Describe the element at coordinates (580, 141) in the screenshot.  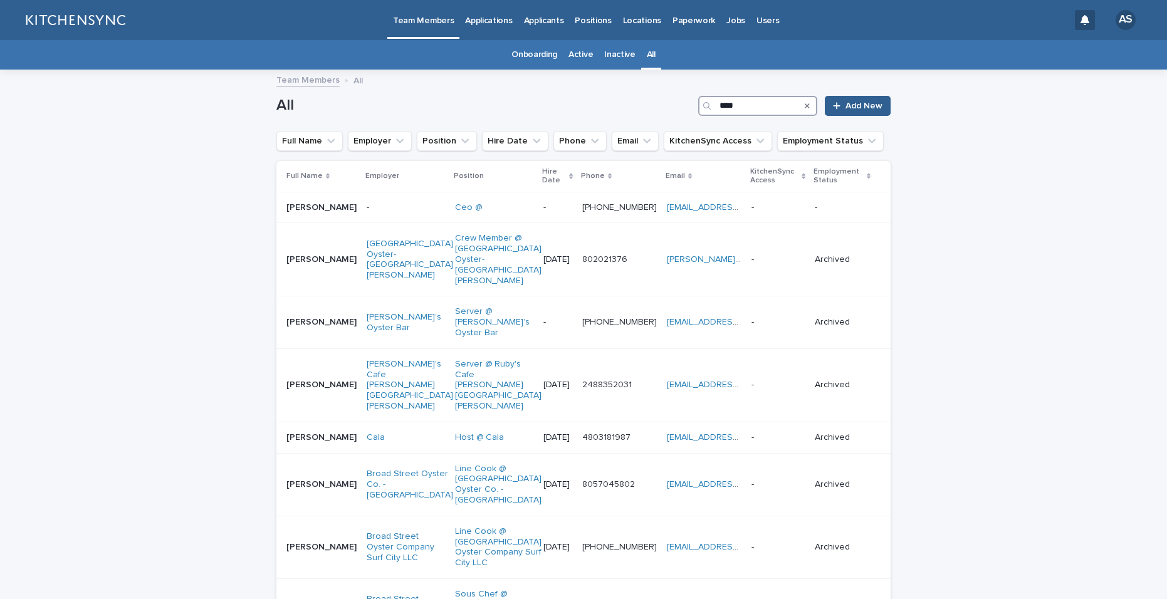
I see `button: Phone` at that location.